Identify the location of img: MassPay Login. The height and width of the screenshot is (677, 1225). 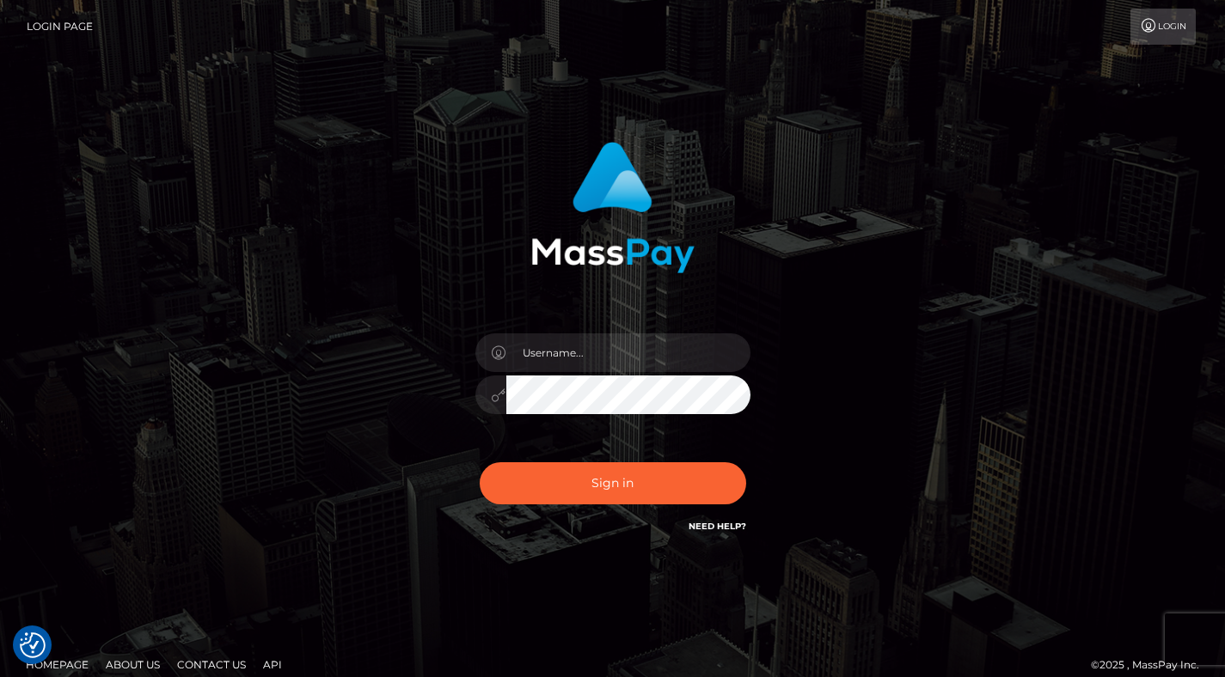
(613, 207).